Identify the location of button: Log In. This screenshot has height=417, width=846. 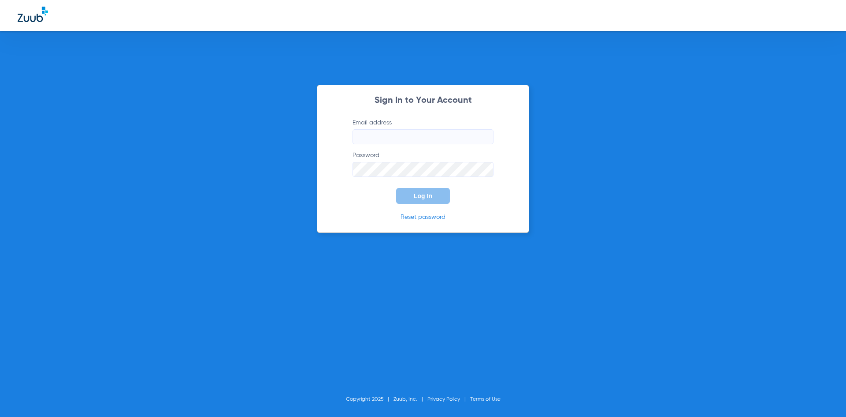
(423, 196).